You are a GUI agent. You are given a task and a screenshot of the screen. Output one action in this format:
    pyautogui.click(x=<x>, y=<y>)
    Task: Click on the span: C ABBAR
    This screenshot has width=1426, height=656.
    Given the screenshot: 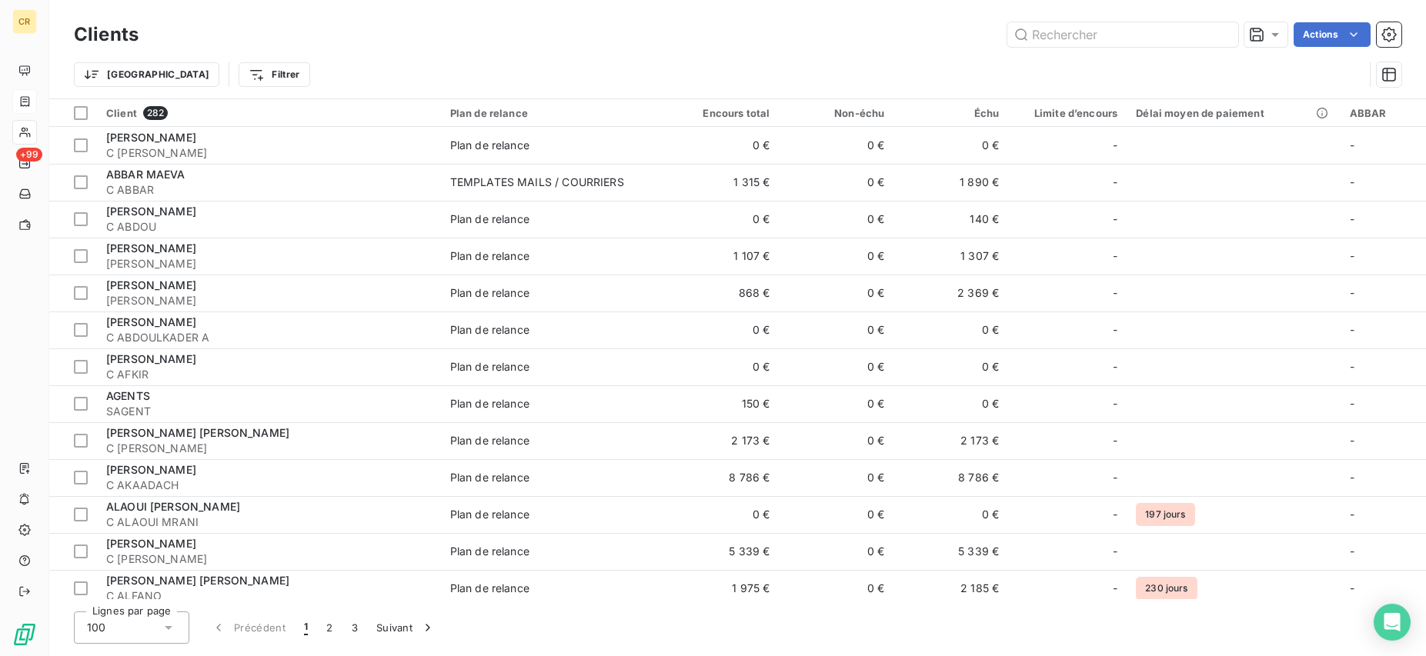 What is the action you would take?
    pyautogui.click(x=269, y=190)
    